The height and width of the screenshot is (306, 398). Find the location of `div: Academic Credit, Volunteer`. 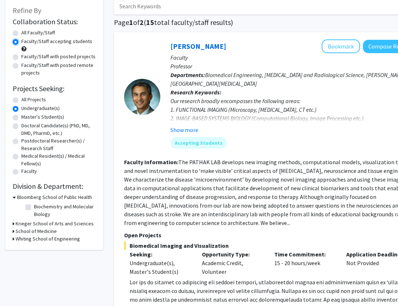

div: Academic Credit, Volunteer is located at coordinates (233, 263).